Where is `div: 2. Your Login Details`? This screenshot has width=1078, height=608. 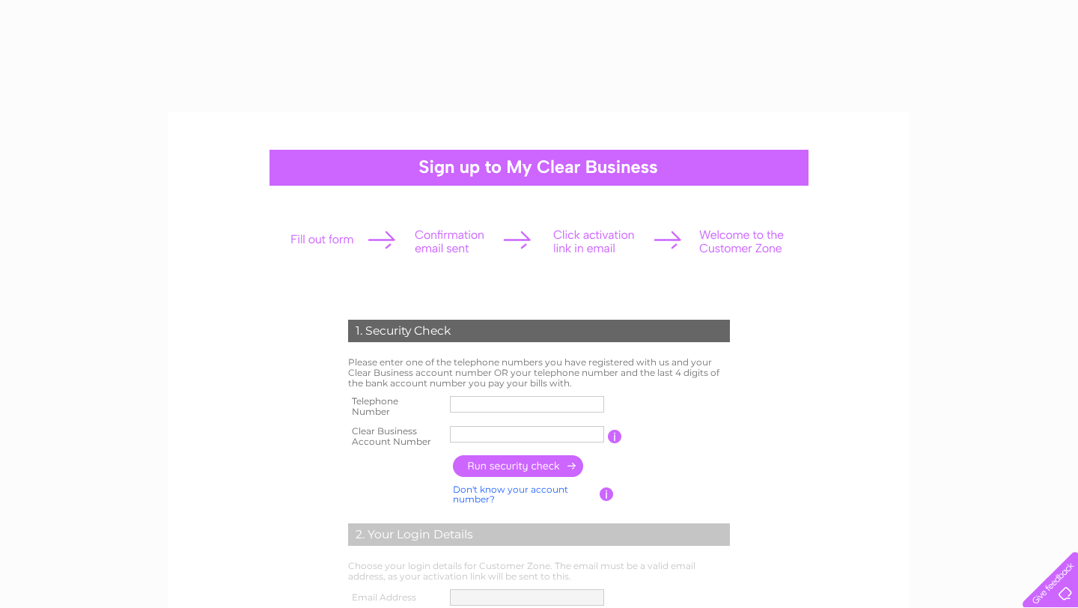
div: 2. Your Login Details is located at coordinates (539, 534).